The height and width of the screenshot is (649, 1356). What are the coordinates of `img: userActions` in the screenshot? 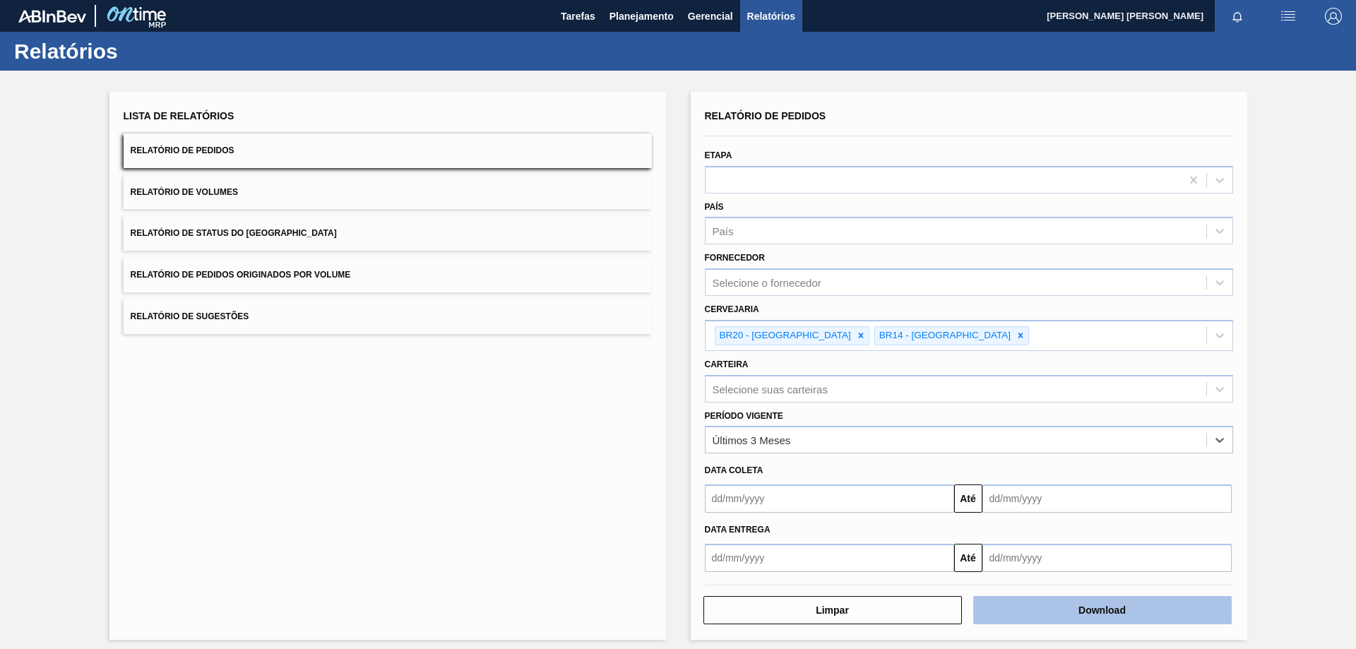 It's located at (1288, 16).